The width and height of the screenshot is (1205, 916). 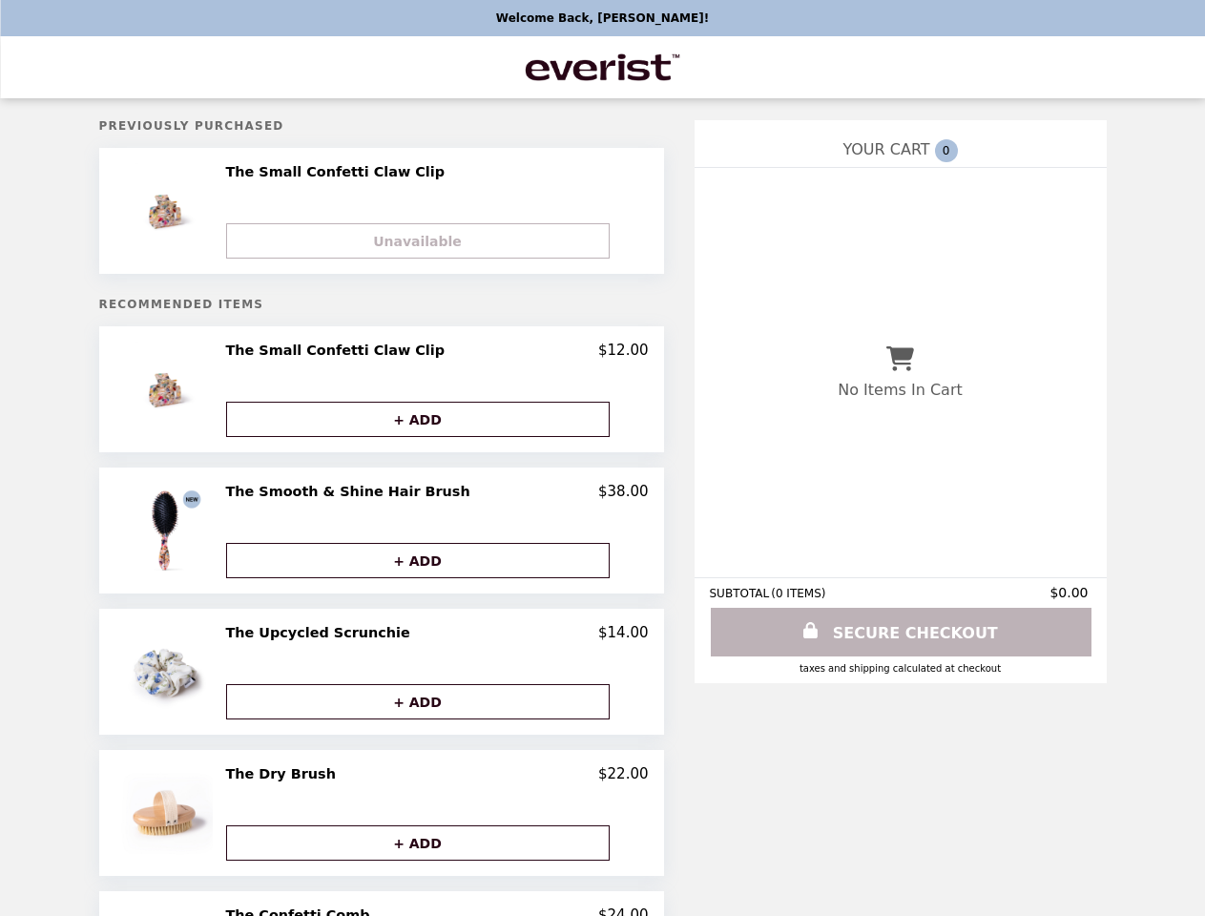 I want to click on span: $0.00, so click(x=1070, y=593).